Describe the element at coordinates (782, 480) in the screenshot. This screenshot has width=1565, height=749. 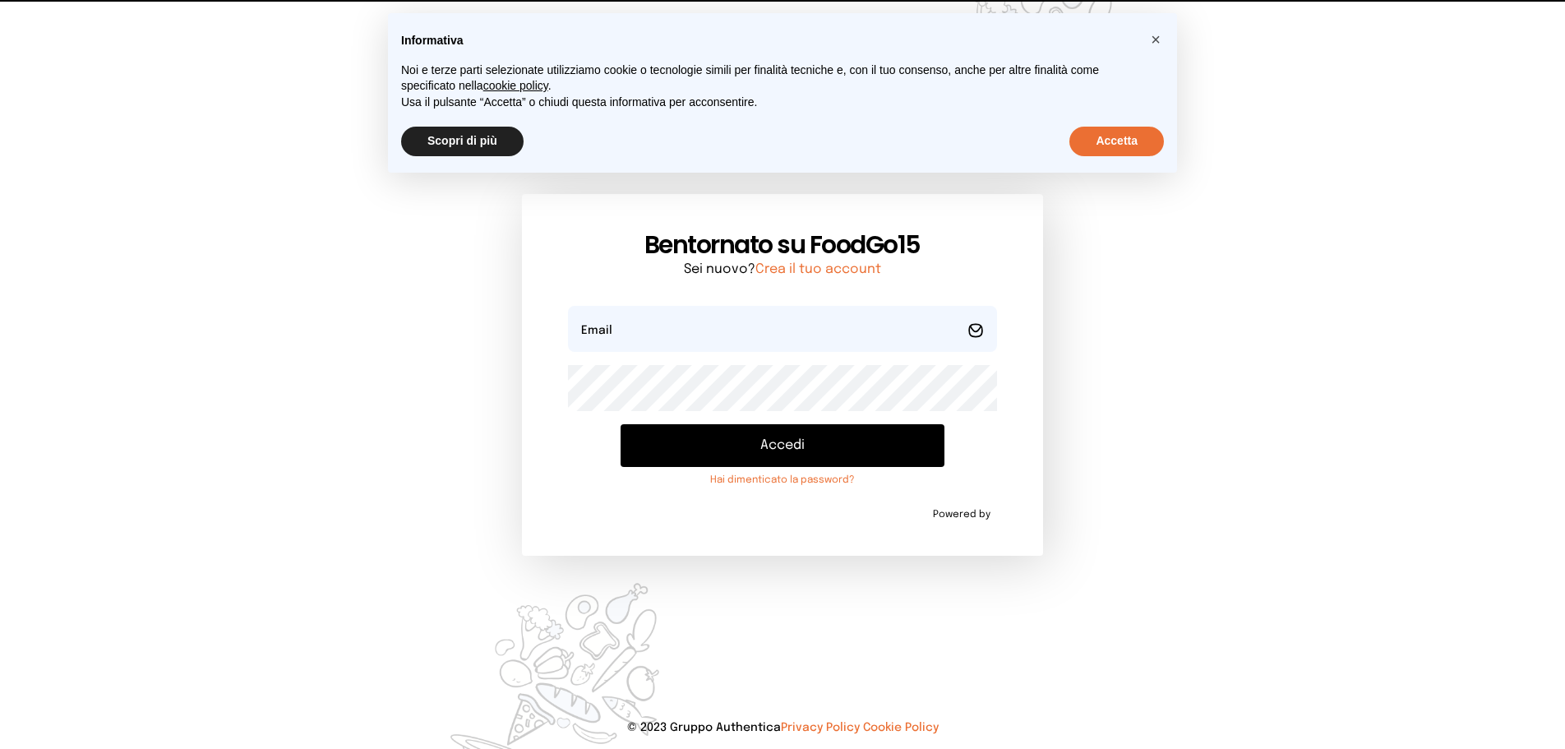
I see `a: Hai dimenticato la password?` at that location.